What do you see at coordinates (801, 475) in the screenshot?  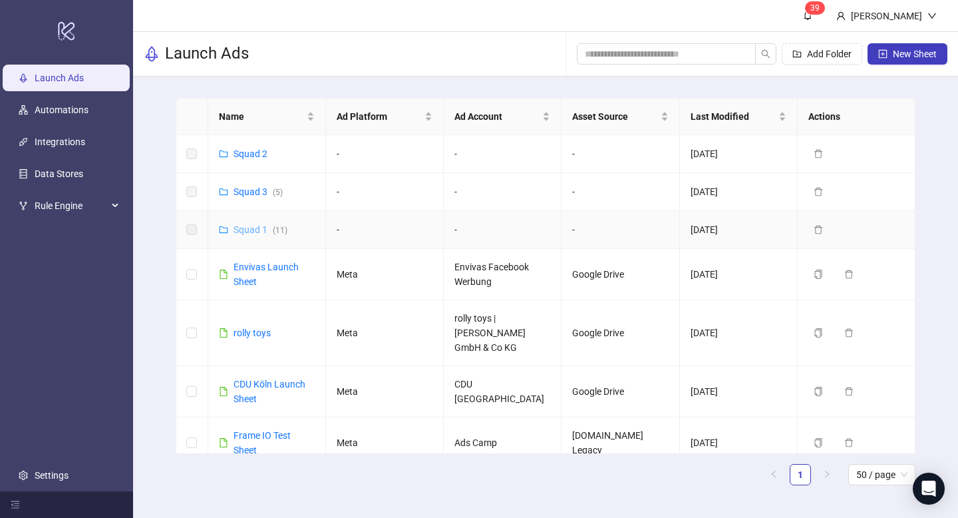 I see `li: 1` at bounding box center [801, 475].